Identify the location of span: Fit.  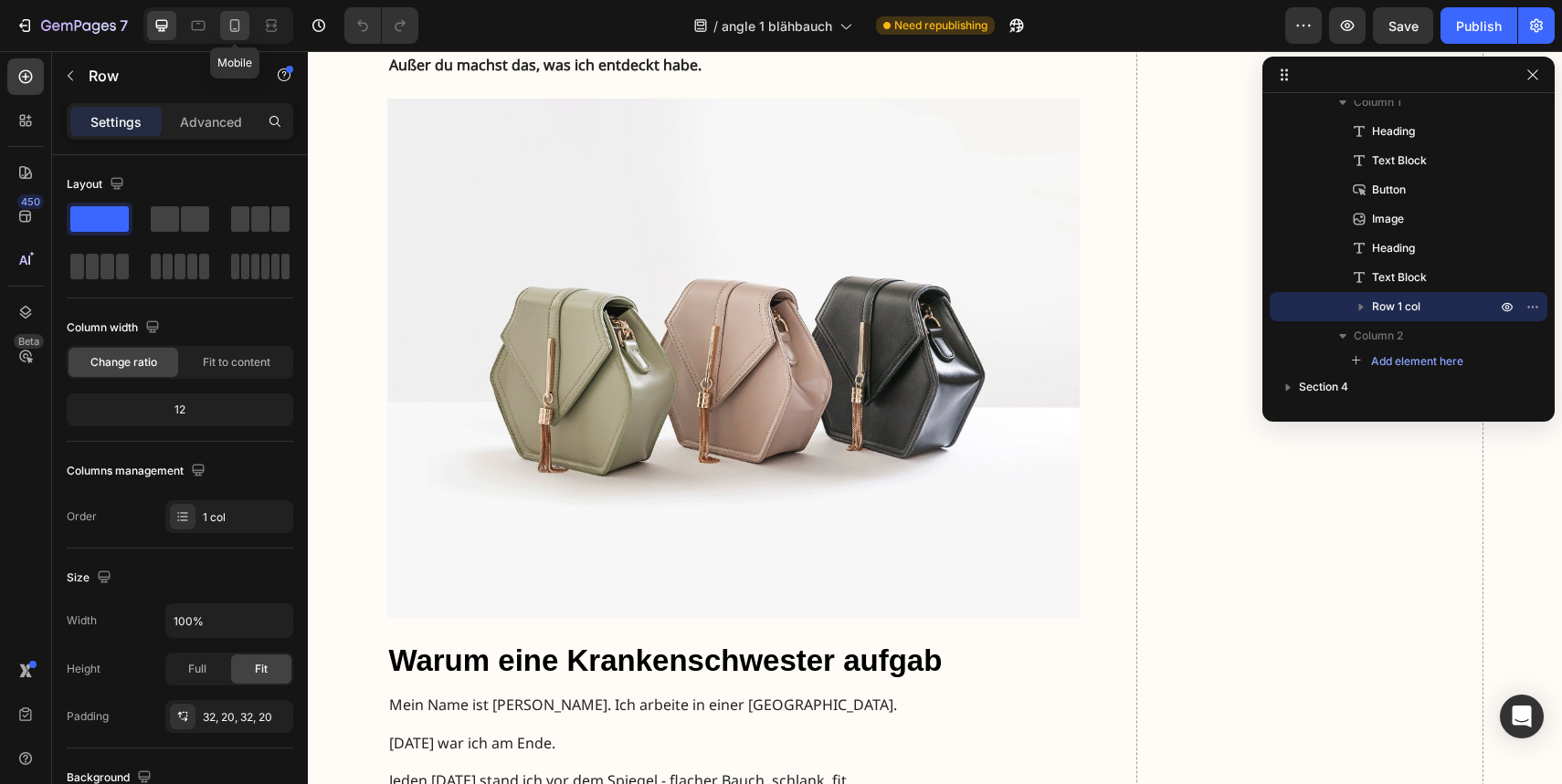
(261, 669).